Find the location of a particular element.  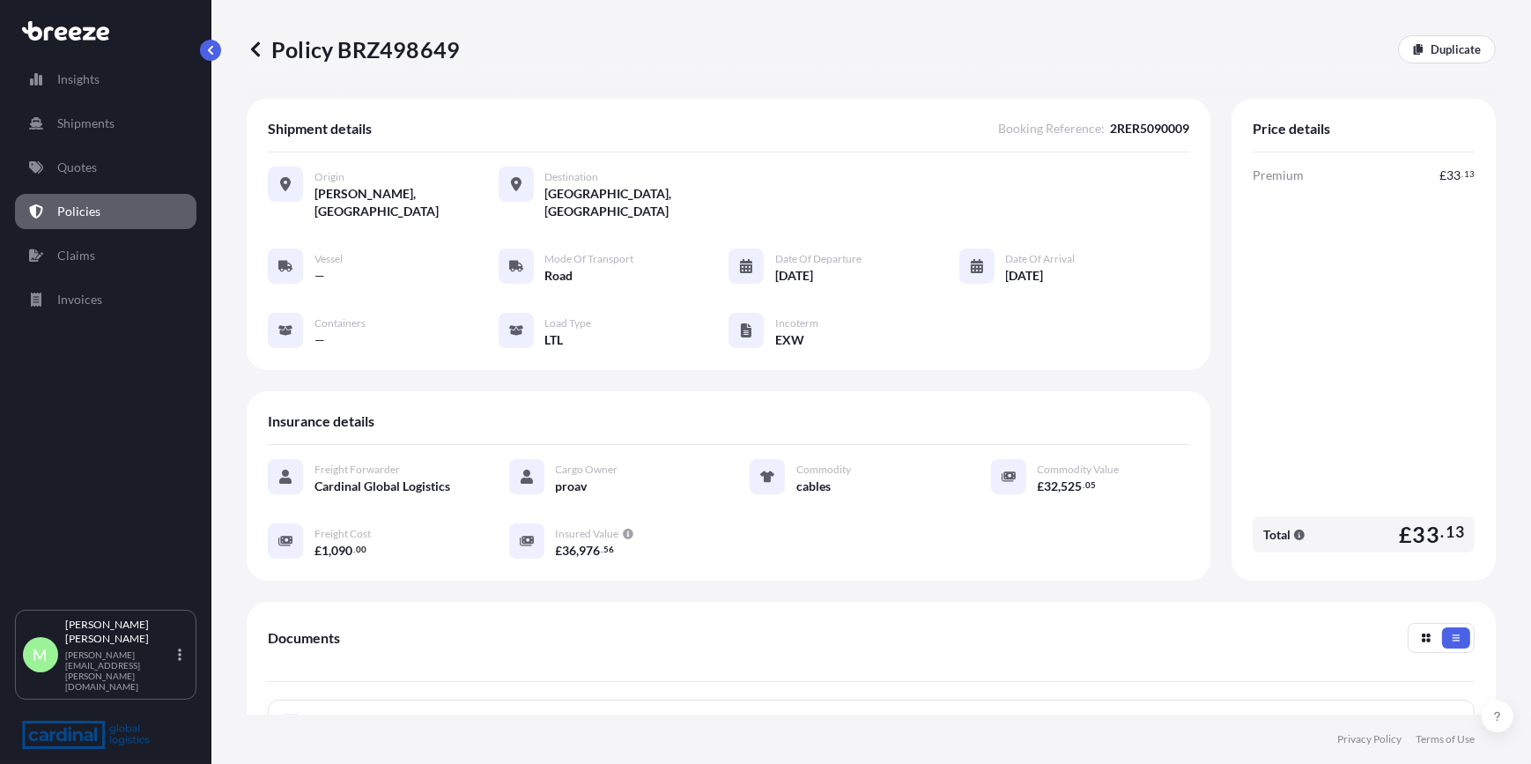

span: Booking Reference : is located at coordinates (1051, 129).